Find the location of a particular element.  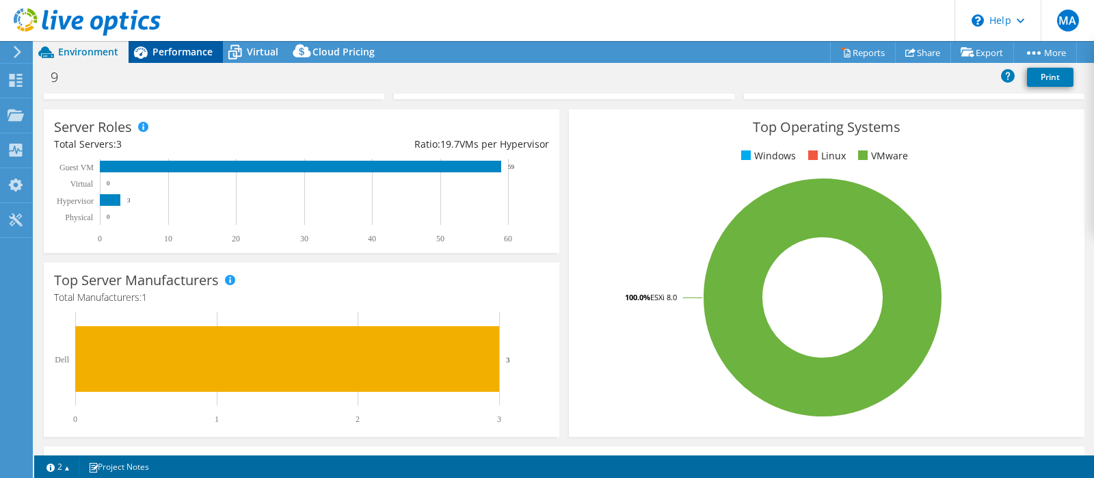

text: 59 is located at coordinates (511, 167).